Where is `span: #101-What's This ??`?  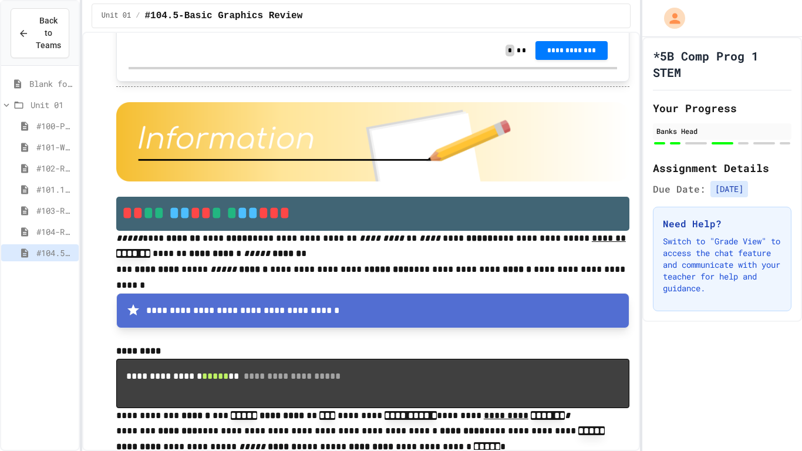 span: #101-What's This ?? is located at coordinates (55, 147).